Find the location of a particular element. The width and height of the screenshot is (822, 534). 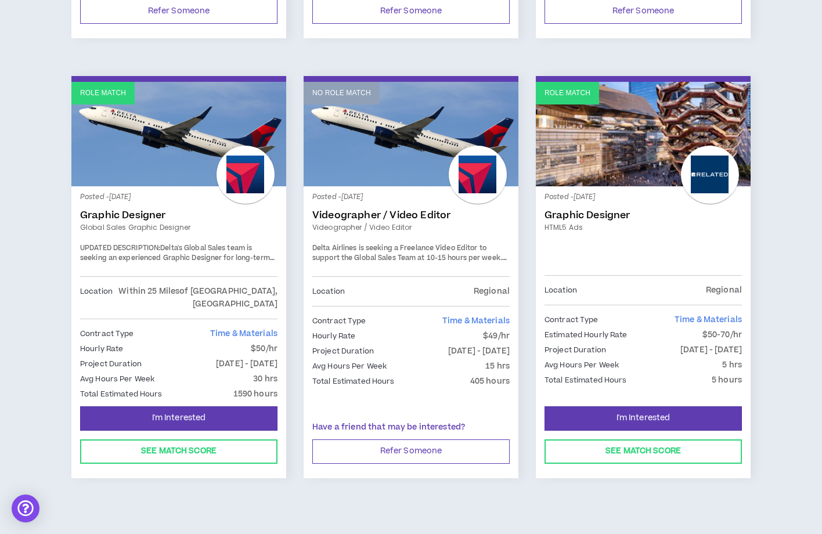

p: $49/hr is located at coordinates (496, 336).